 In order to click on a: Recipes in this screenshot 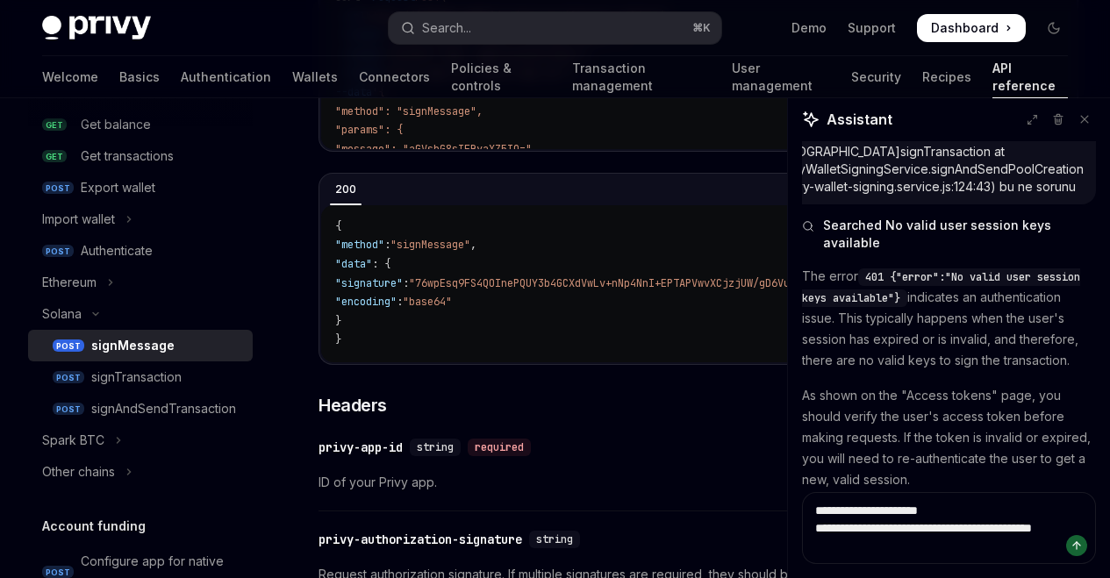, I will do `click(946, 77)`.